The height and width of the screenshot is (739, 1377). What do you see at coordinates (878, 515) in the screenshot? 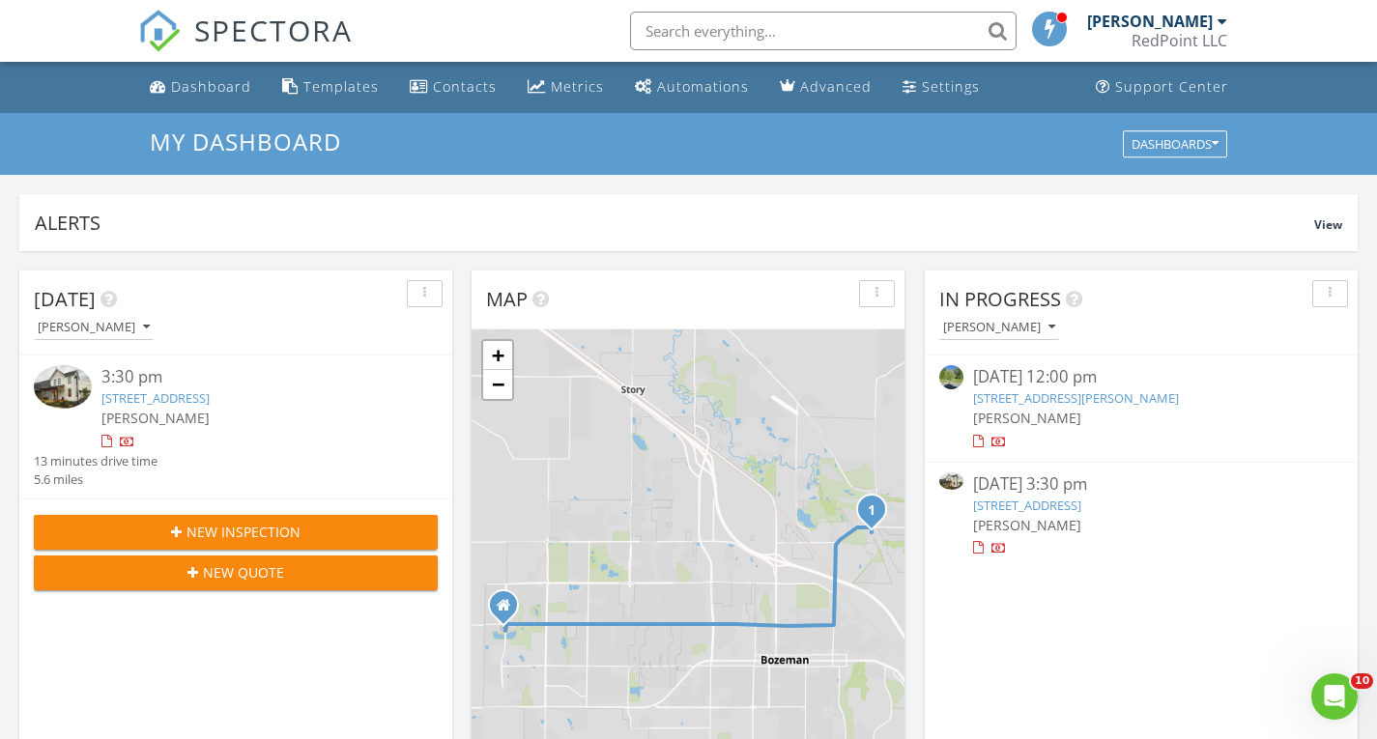
I see `div: 2313 Flourhouse Wy, Bozeman, MT 59715` at bounding box center [878, 515].